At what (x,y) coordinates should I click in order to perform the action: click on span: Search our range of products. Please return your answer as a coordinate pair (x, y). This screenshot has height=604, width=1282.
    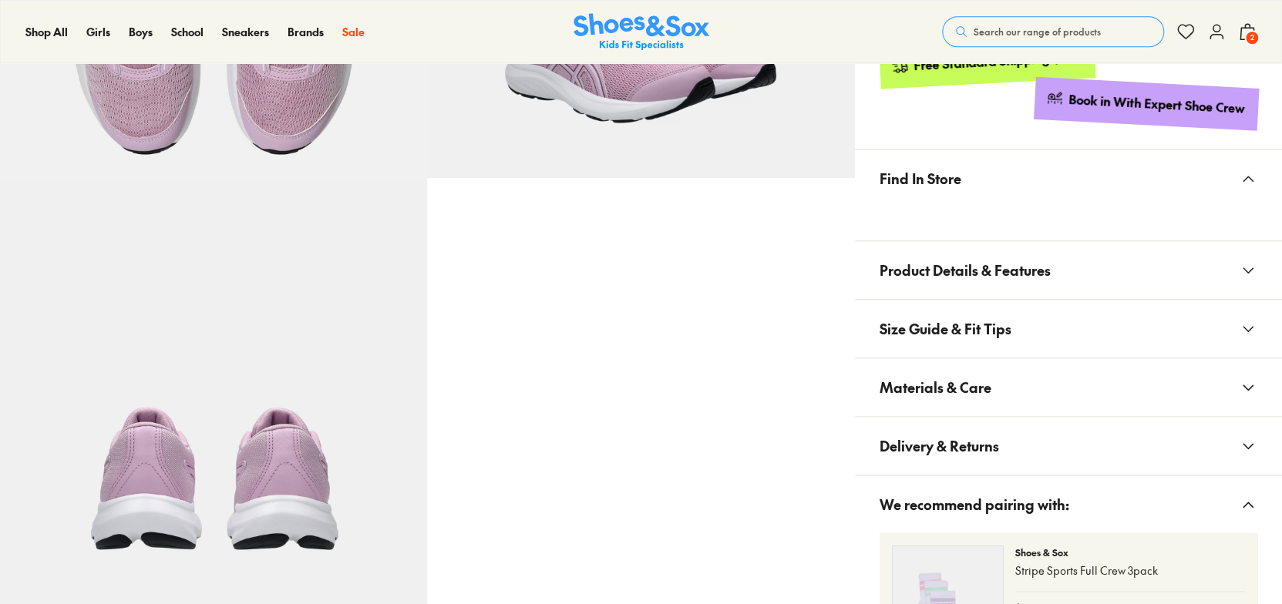
    Looking at the image, I should click on (1037, 32).